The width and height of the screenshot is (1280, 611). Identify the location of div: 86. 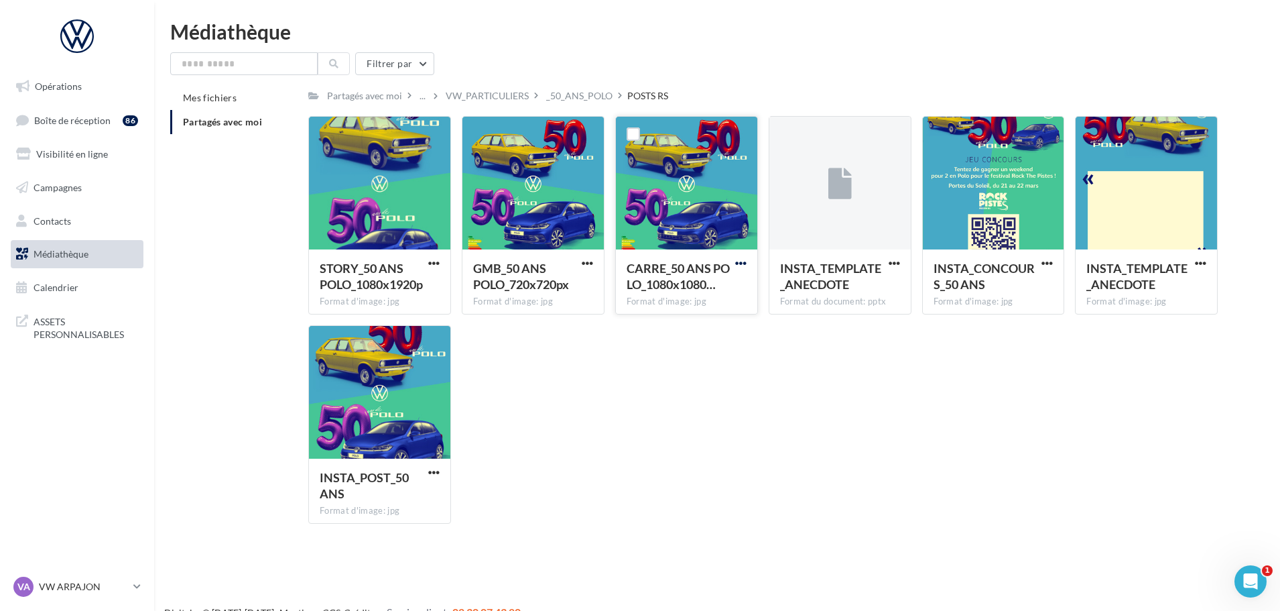
(130, 121).